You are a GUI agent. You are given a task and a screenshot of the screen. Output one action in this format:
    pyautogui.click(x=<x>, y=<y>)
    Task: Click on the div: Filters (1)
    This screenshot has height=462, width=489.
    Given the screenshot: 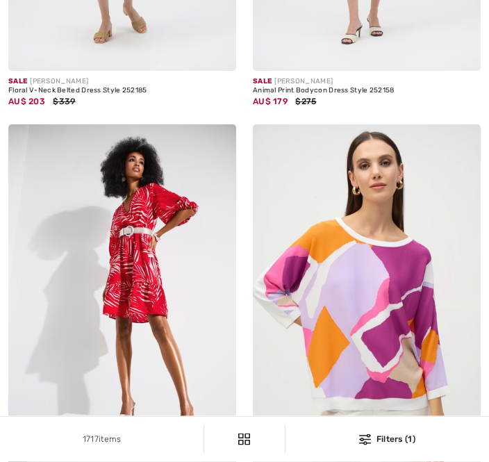 What is the action you would take?
    pyautogui.click(x=387, y=439)
    